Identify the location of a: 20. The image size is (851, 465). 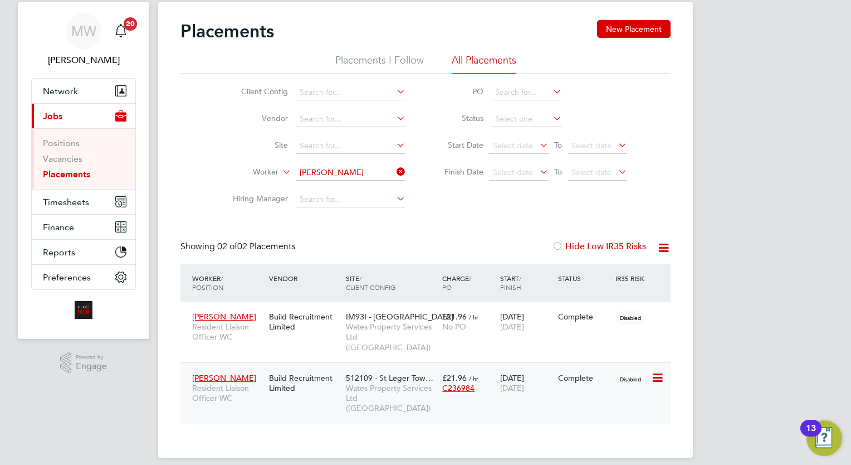
(121, 31).